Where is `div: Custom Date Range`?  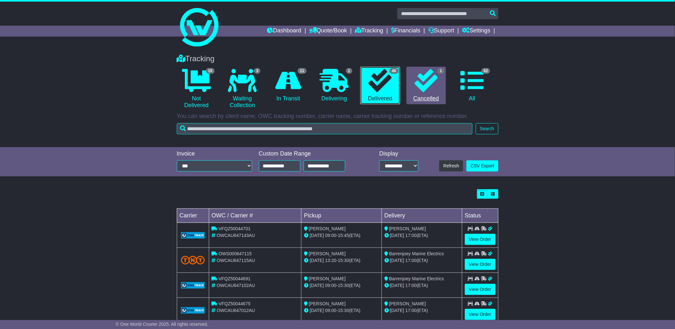
div: Custom Date Range is located at coordinates (310, 154).